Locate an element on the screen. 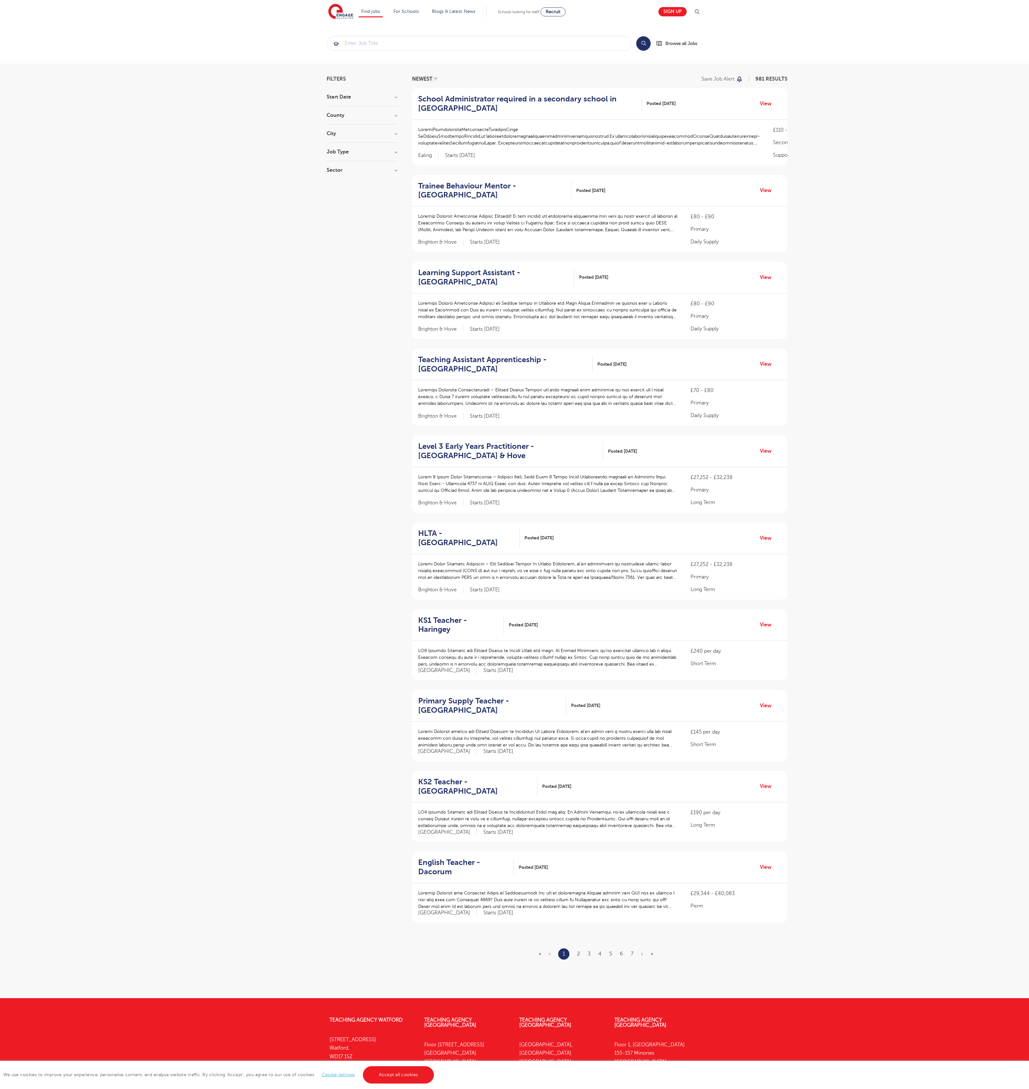  a: KS1 Teacher - Haringey is located at coordinates (461, 625).